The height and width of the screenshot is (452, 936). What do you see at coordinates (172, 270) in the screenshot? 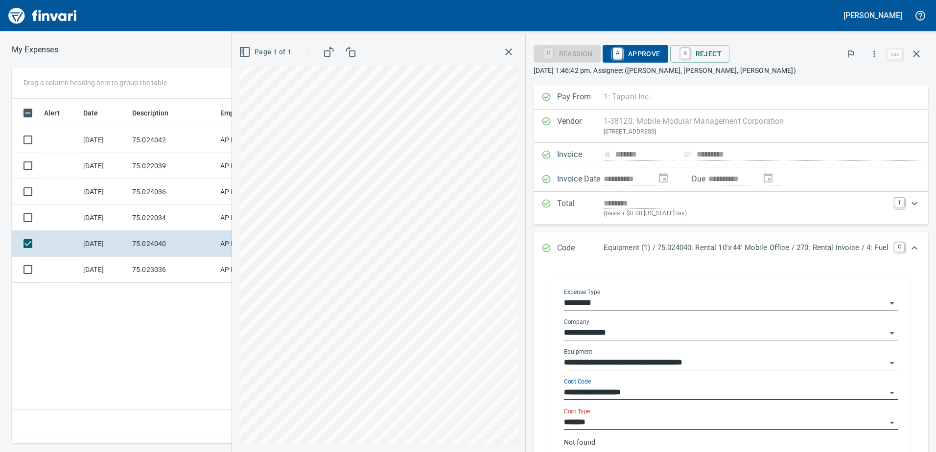
I see `td: 75.023036` at bounding box center [172, 270].